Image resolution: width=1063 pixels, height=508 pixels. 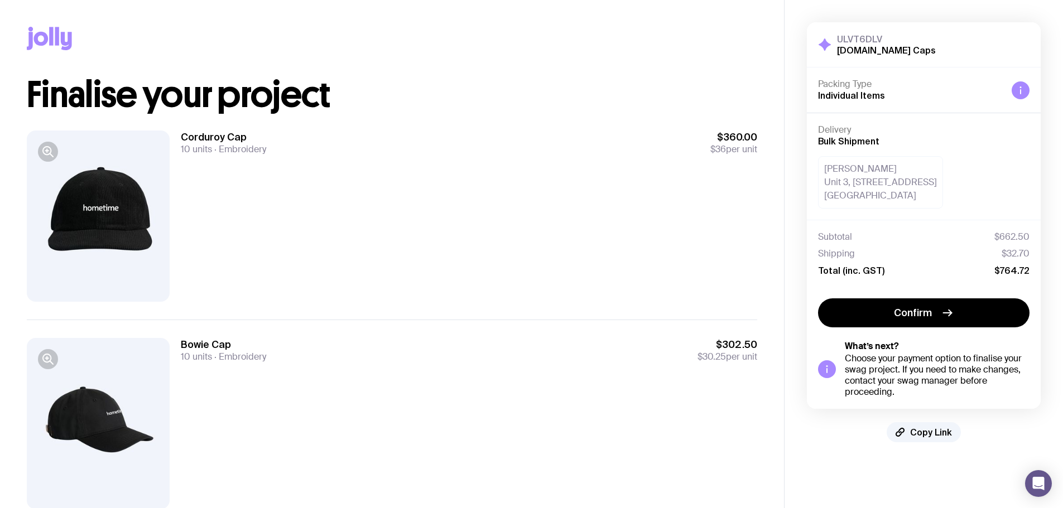 What do you see at coordinates (223, 345) in the screenshot?
I see `h3: Bowie Cap` at bounding box center [223, 345].